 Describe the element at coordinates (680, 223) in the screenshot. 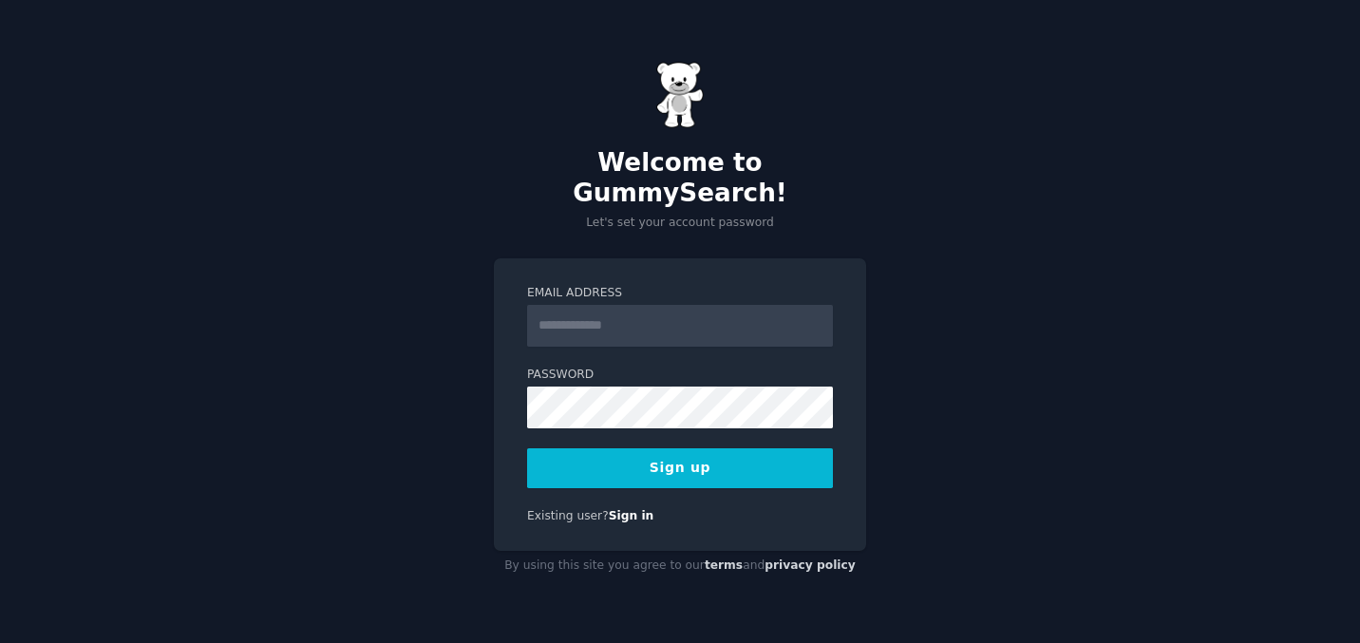

I see `p: Let's set your account password` at that location.